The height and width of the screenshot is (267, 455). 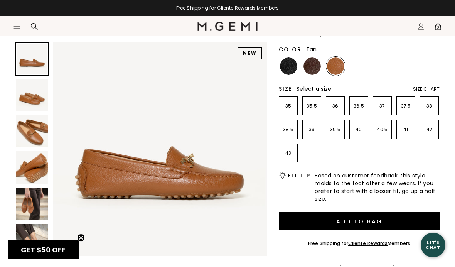 I want to click on div: GET $50 OFFClose teaser, so click(x=43, y=250).